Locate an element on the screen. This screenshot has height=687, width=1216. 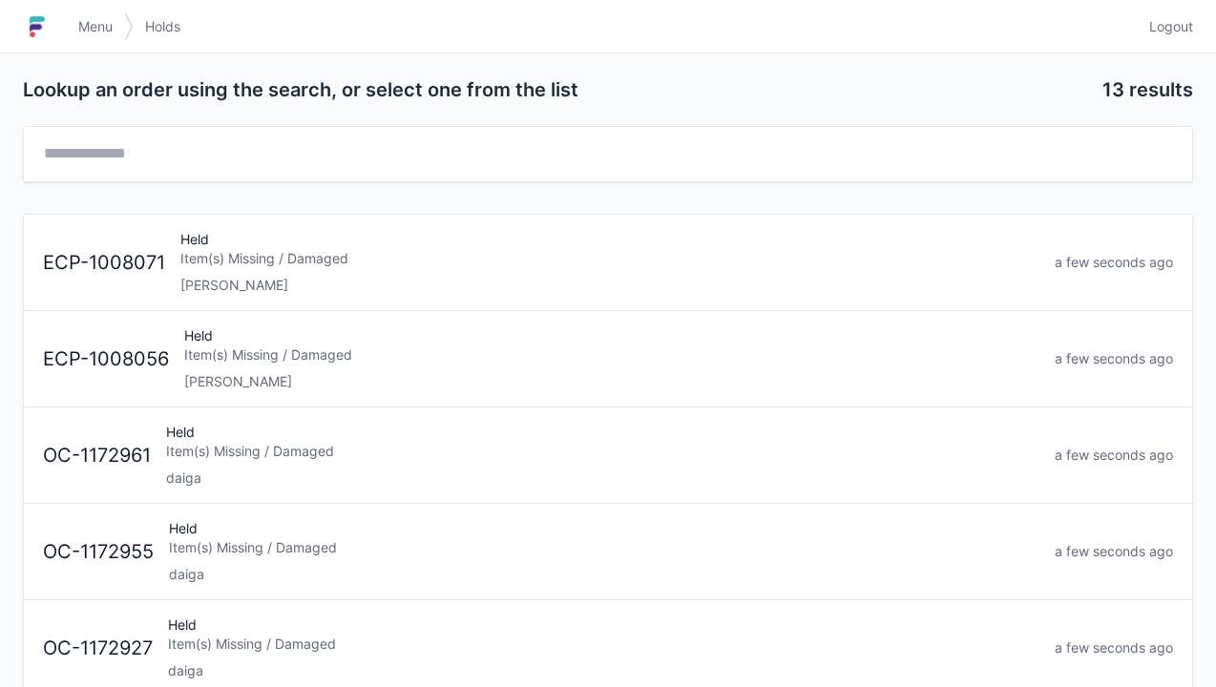
a: OC-1172955HeldItem(s) Missing / Damageddaigaa few seconds ago is located at coordinates (608, 552).